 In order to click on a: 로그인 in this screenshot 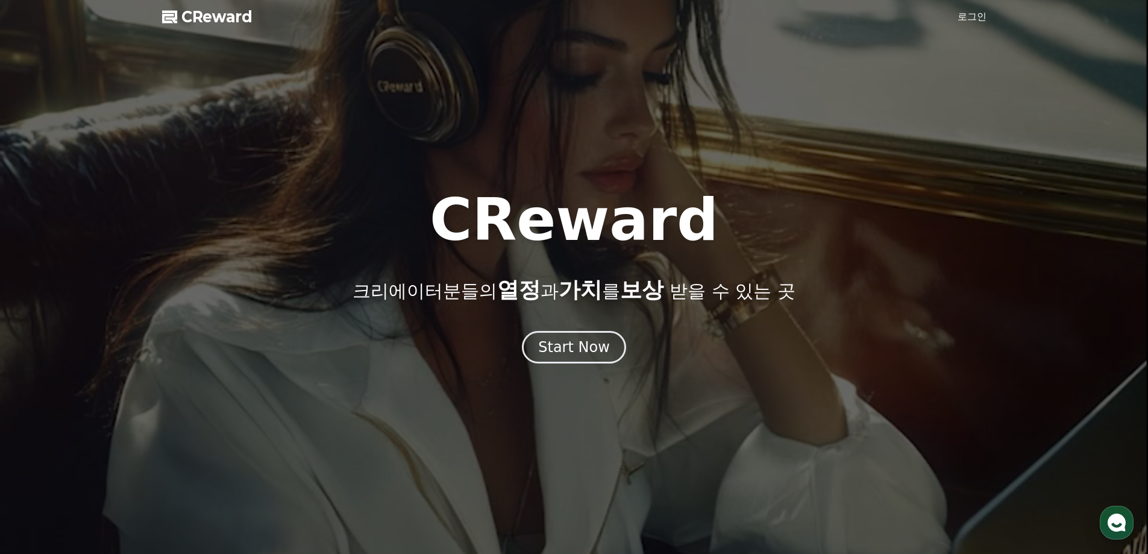, I will do `click(972, 17)`.